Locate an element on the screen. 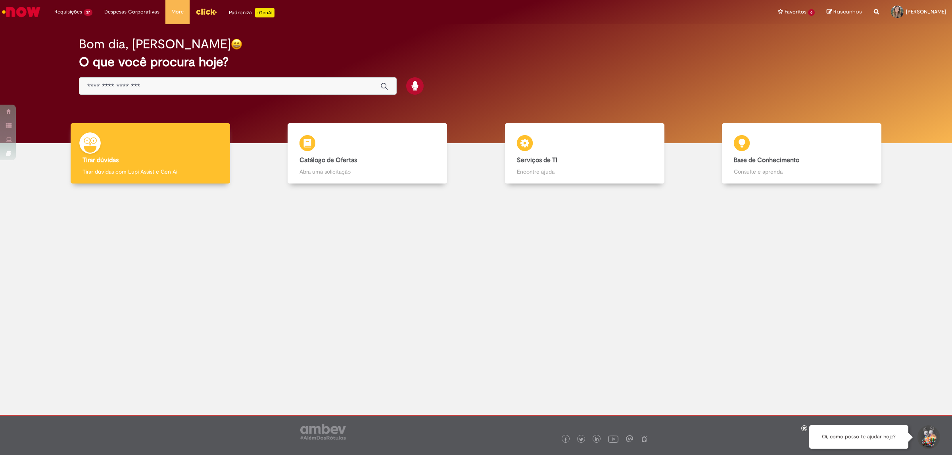 The image size is (952, 455). img: logo_footer_youtube.png is located at coordinates (613, 439).